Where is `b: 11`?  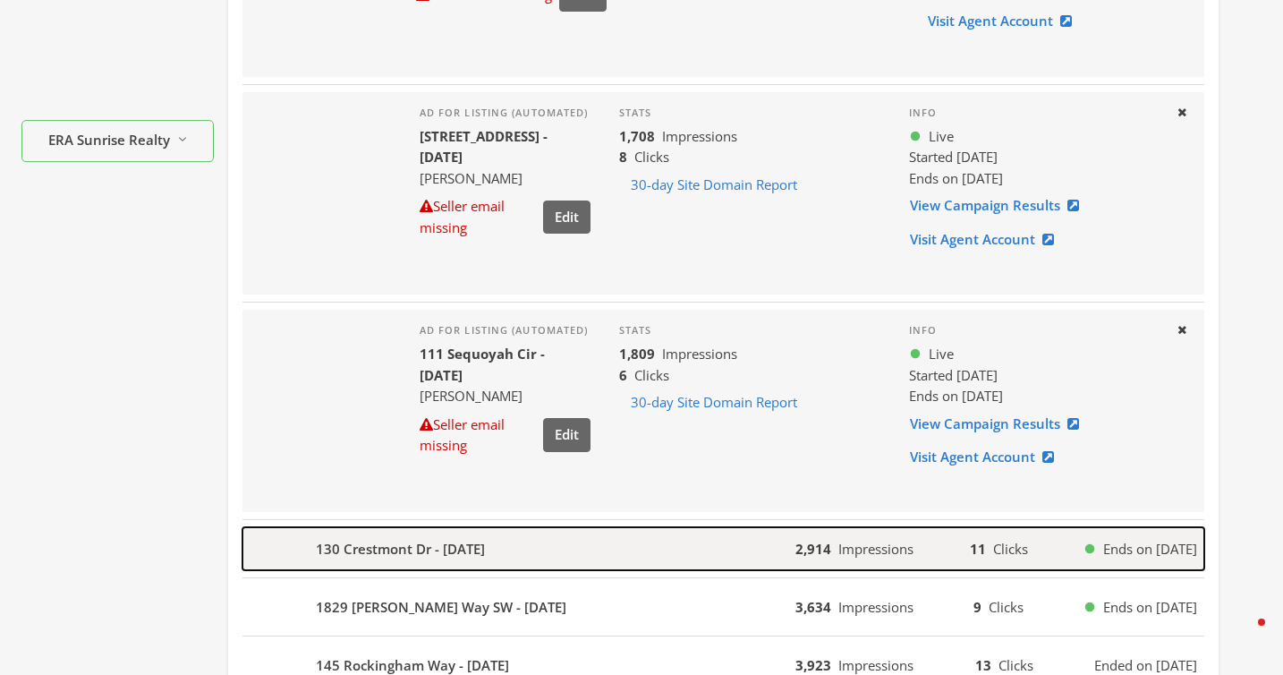
b: 11 is located at coordinates (978, 549).